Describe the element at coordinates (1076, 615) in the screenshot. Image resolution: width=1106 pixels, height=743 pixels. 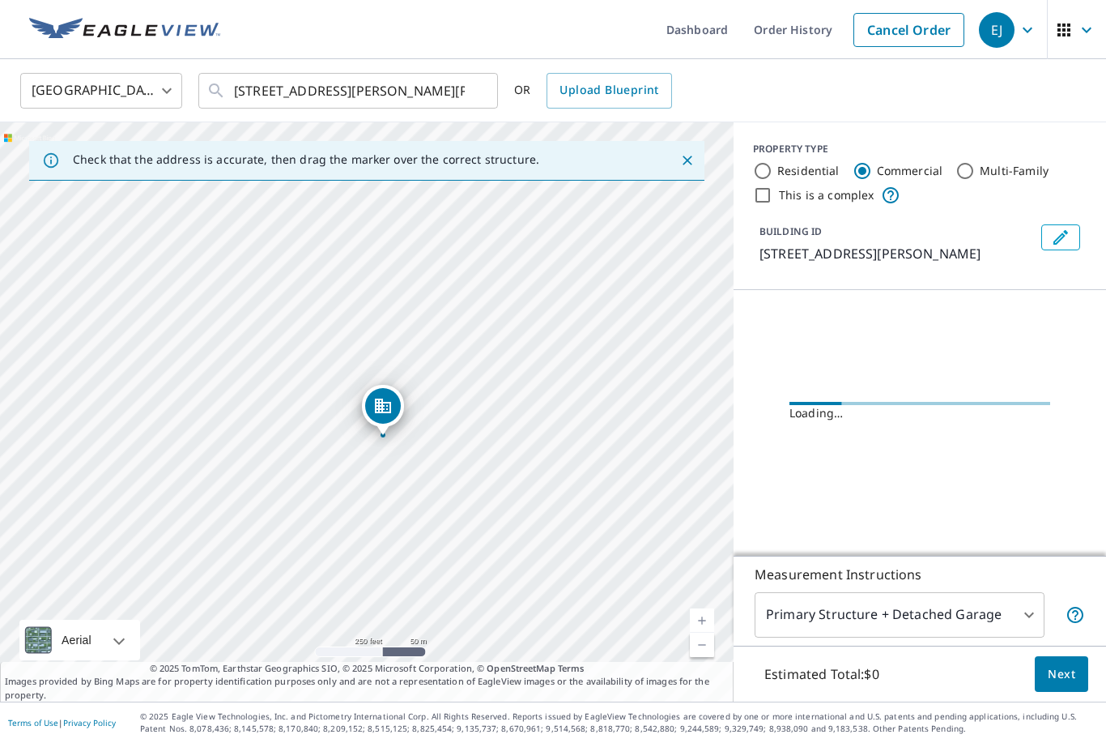
I see `span: Your report will include the primary structure and a detached garage if one exists.` at that location.